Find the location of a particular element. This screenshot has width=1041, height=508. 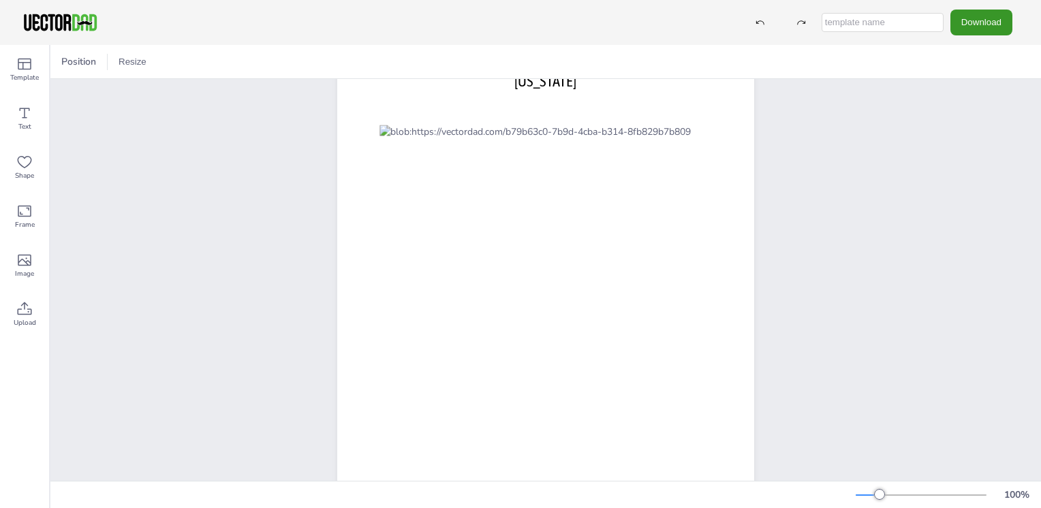

span: Shape is located at coordinates (25, 176).